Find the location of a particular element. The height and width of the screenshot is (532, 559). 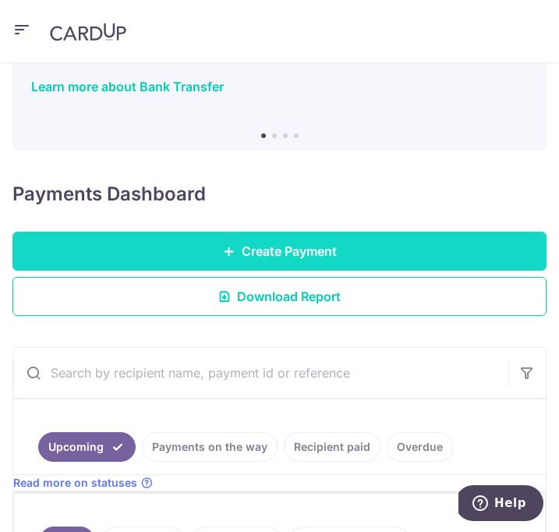

a: Read more on statuses is located at coordinates (83, 482).